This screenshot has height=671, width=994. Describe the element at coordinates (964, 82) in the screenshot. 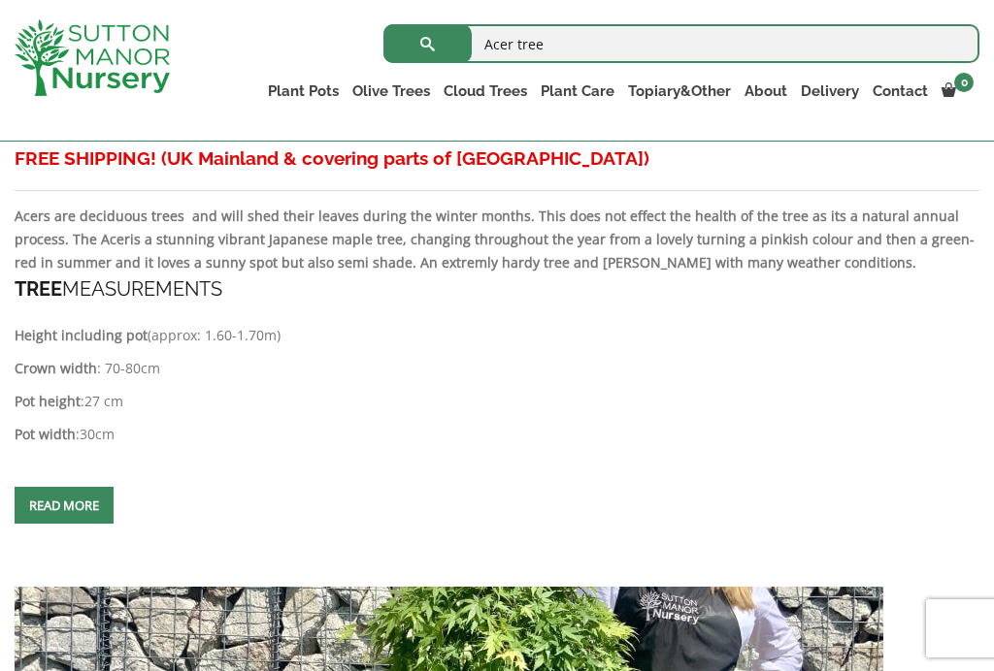

I see `span: 0` at that location.